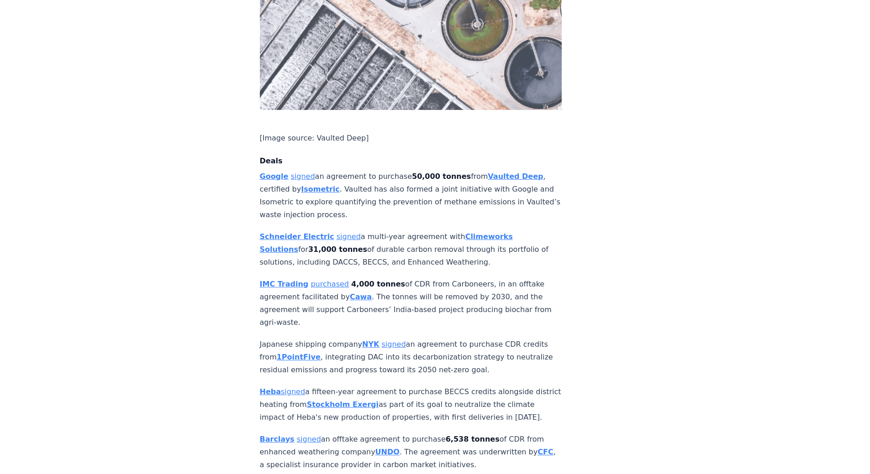 This screenshot has height=474, width=870. What do you see at coordinates (411, 405) in the screenshot?
I see `p: a fifteen-year agreement to purchase BECCS credits alongside district heating from as part of its...` at bounding box center [411, 405].